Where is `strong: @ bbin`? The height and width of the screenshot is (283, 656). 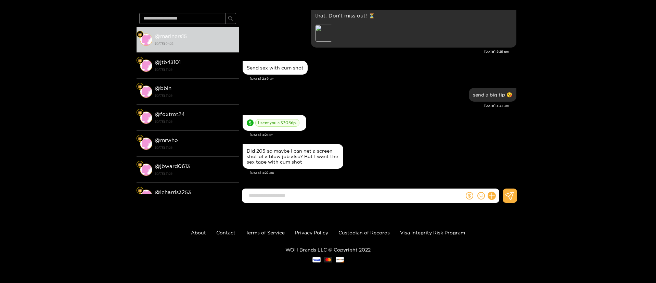 strong: @ bbin is located at coordinates (163, 88).